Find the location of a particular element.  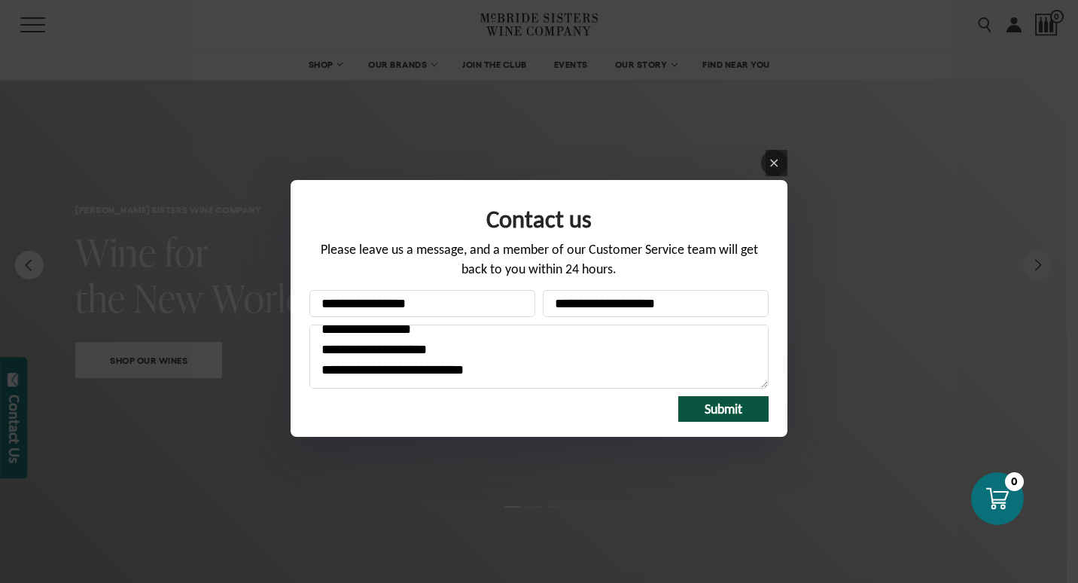

div: Form title is located at coordinates (539, 218).